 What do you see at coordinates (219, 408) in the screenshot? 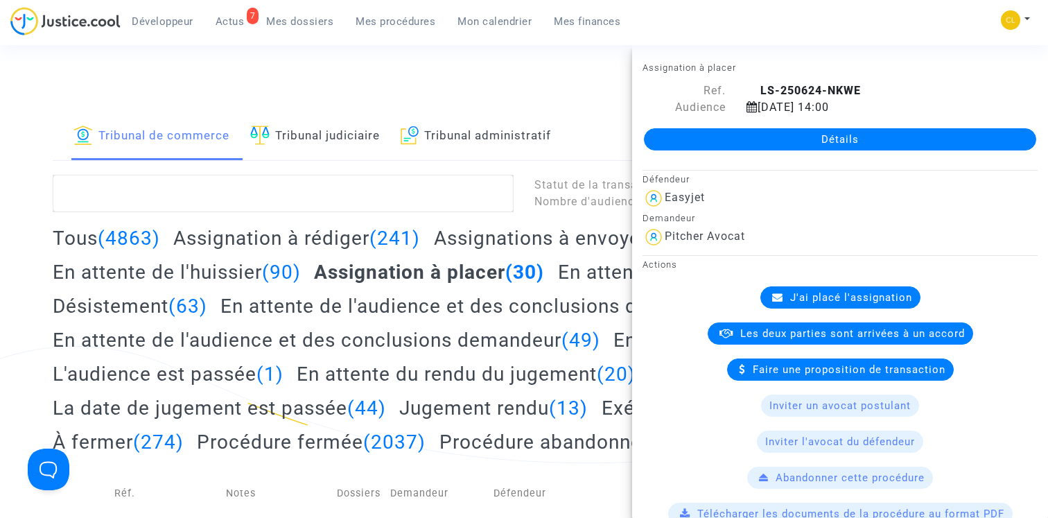
I see `h2: La date de jugement est passée` at bounding box center [219, 408].